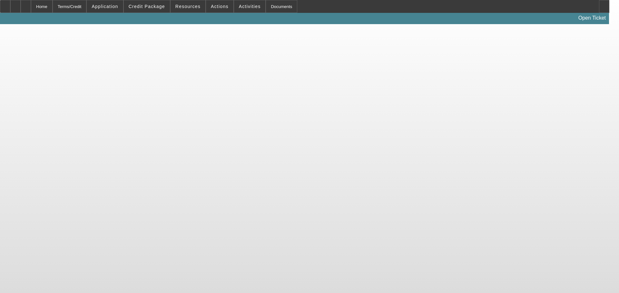 This screenshot has width=619, height=293. What do you see at coordinates (147, 6) in the screenshot?
I see `button: Credit Package` at bounding box center [147, 6].